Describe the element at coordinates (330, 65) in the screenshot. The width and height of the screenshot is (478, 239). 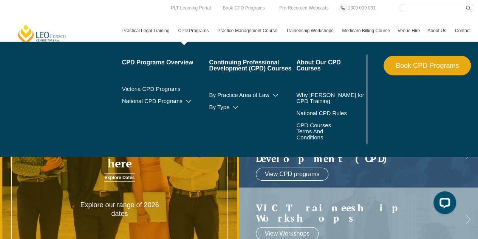
I see `a: About Our CPD Courses` at that location.